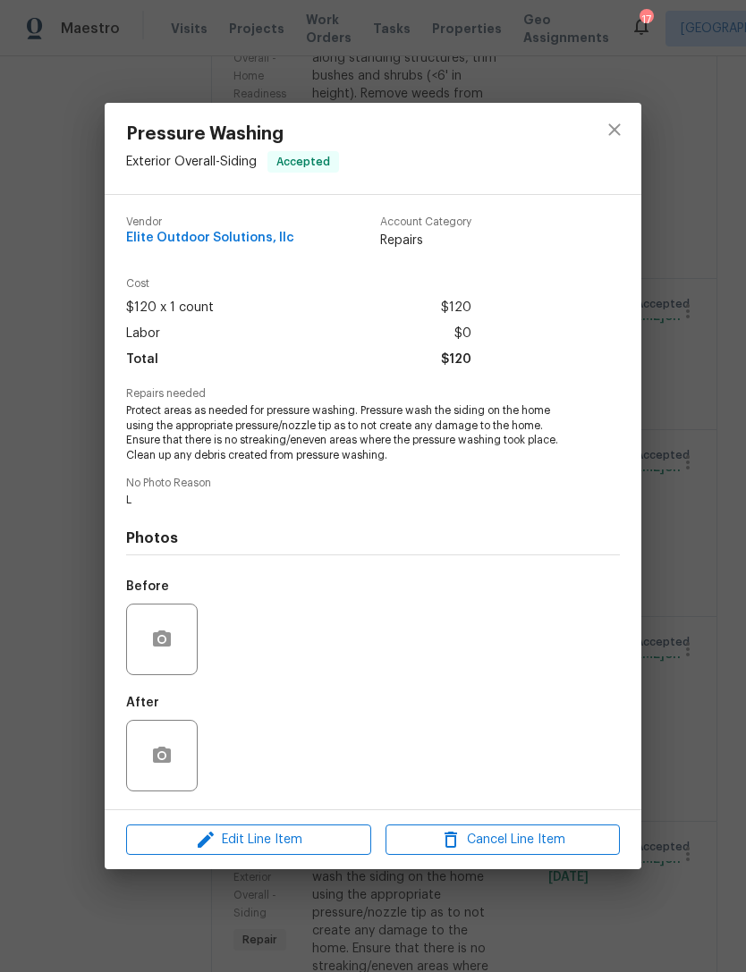 Image resolution: width=746 pixels, height=972 pixels. What do you see at coordinates (373, 538) in the screenshot?
I see `h4: Photos` at bounding box center [373, 538].